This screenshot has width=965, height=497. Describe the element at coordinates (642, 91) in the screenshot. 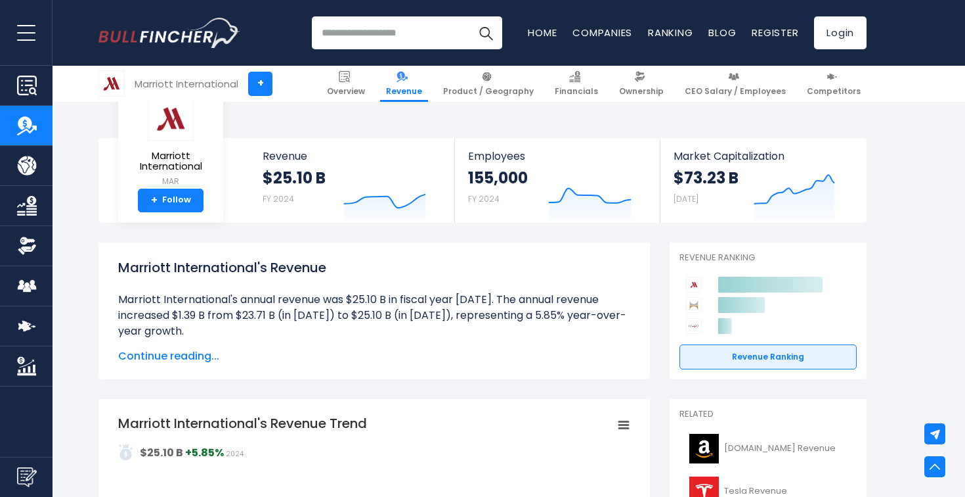

I see `span: Ownership` at that location.